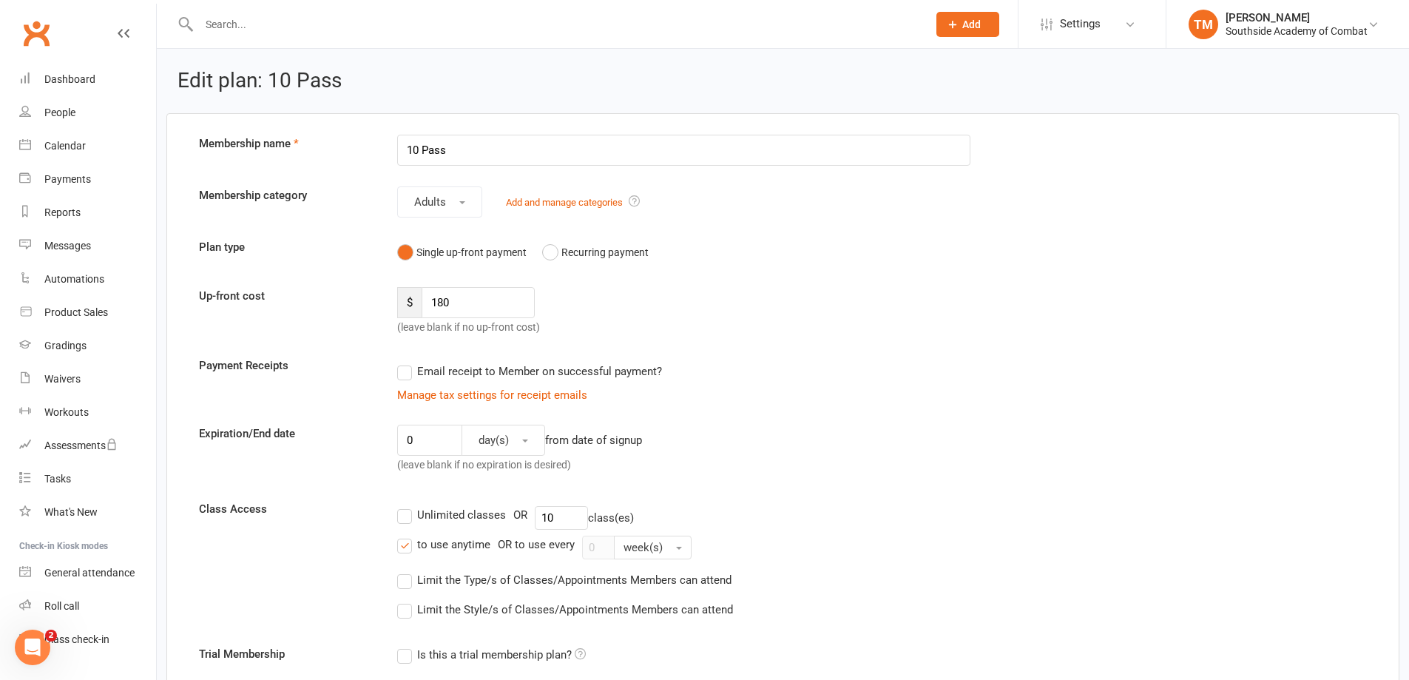  What do you see at coordinates (287, 654) in the screenshot?
I see `label: Trial Membership` at bounding box center [287, 654].